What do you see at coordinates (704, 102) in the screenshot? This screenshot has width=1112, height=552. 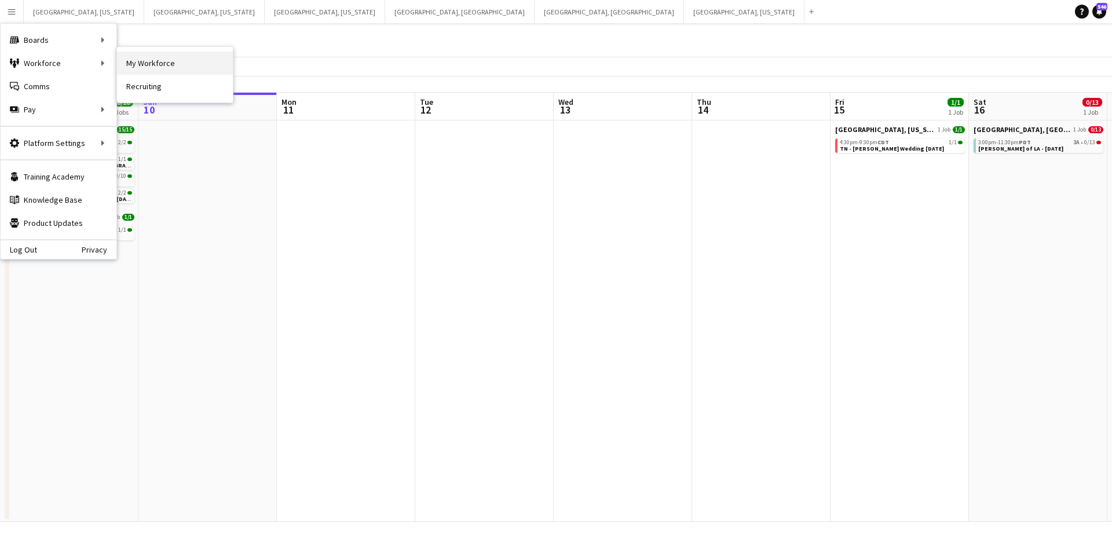 I see `span: Thu` at bounding box center [704, 102].